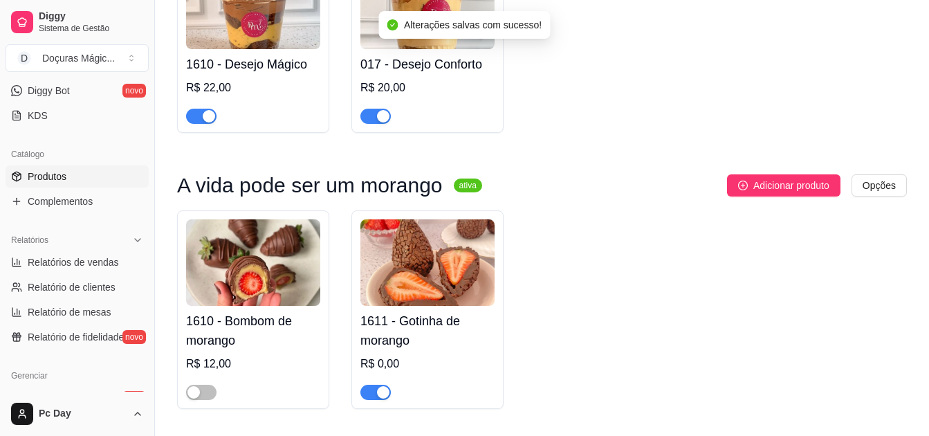  What do you see at coordinates (48, 91) in the screenshot?
I see `span: Diggy Bot` at bounding box center [48, 91].